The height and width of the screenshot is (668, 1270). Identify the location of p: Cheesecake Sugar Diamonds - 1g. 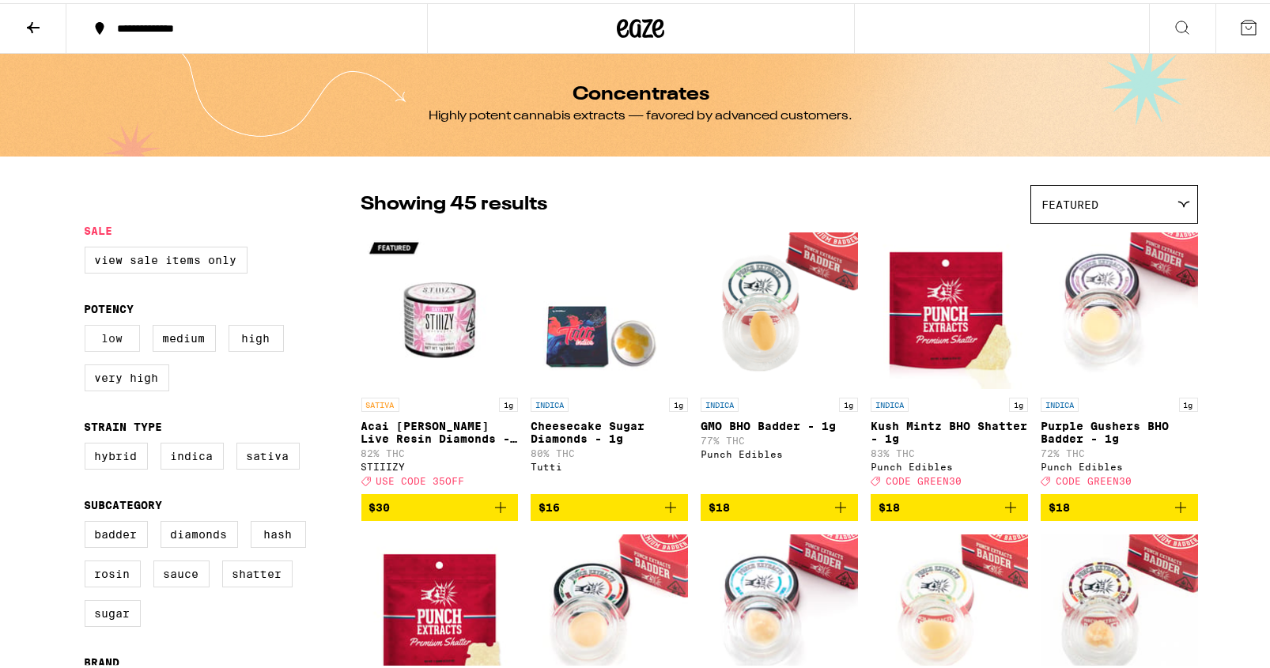
(609, 429).